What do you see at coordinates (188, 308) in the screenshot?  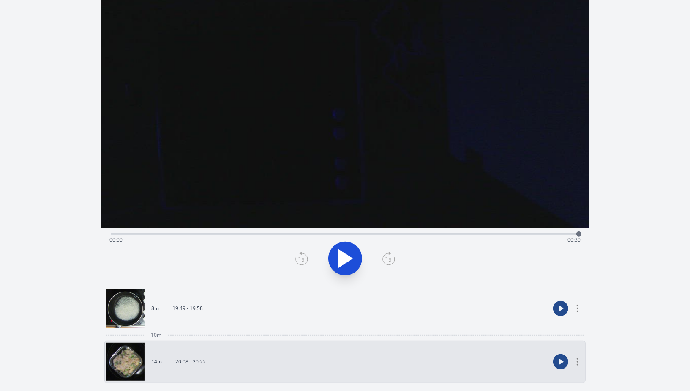 I see `p: 19:49 - 19:58` at bounding box center [188, 308].